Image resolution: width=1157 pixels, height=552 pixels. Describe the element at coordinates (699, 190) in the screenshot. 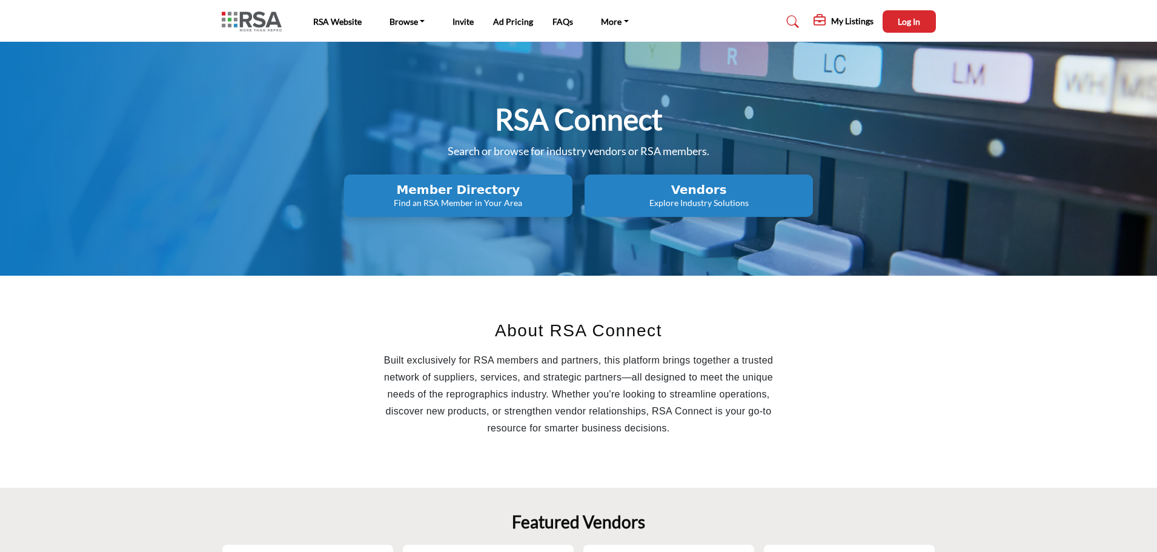

I see `h2: Vendors` at that location.